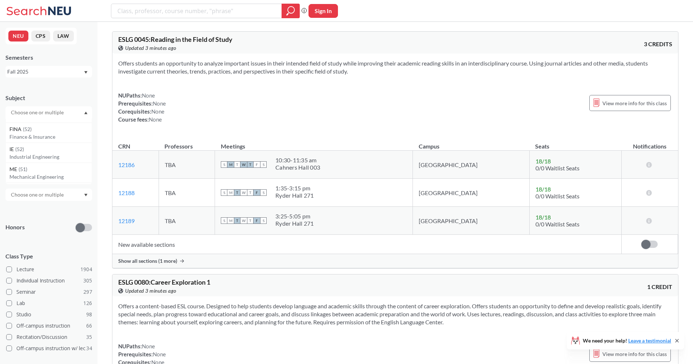 This screenshot has height=364, width=693. Describe the element at coordinates (14, 169) in the screenshot. I see `span: ME` at that location.